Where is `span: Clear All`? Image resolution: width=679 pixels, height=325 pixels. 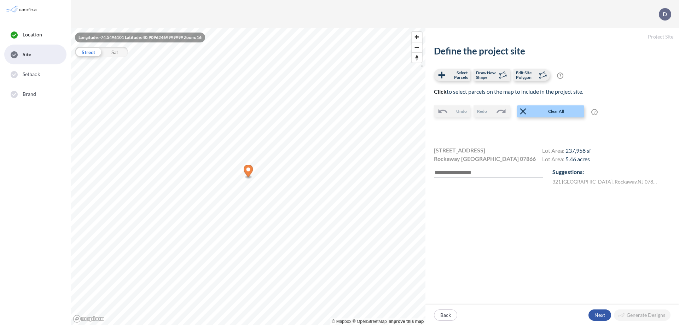
span: Clear All is located at coordinates (556, 111).